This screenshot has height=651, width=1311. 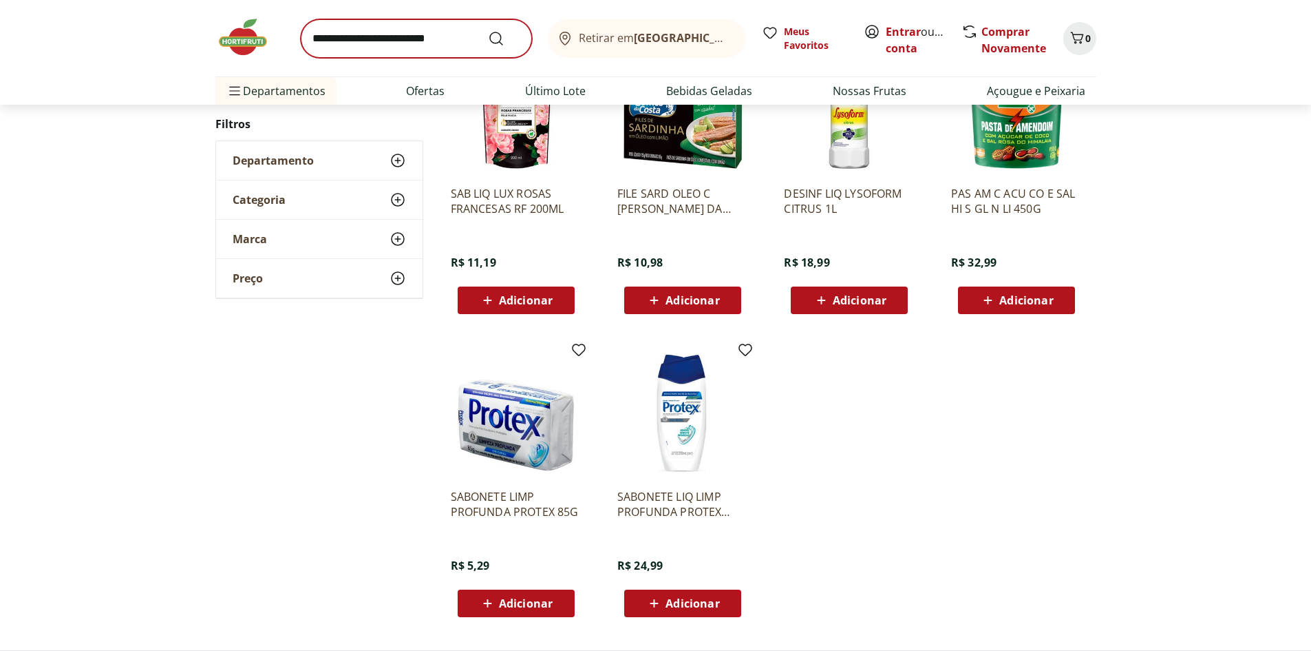 What do you see at coordinates (319, 124) in the screenshot?
I see `h2: Filtros` at bounding box center [319, 124].